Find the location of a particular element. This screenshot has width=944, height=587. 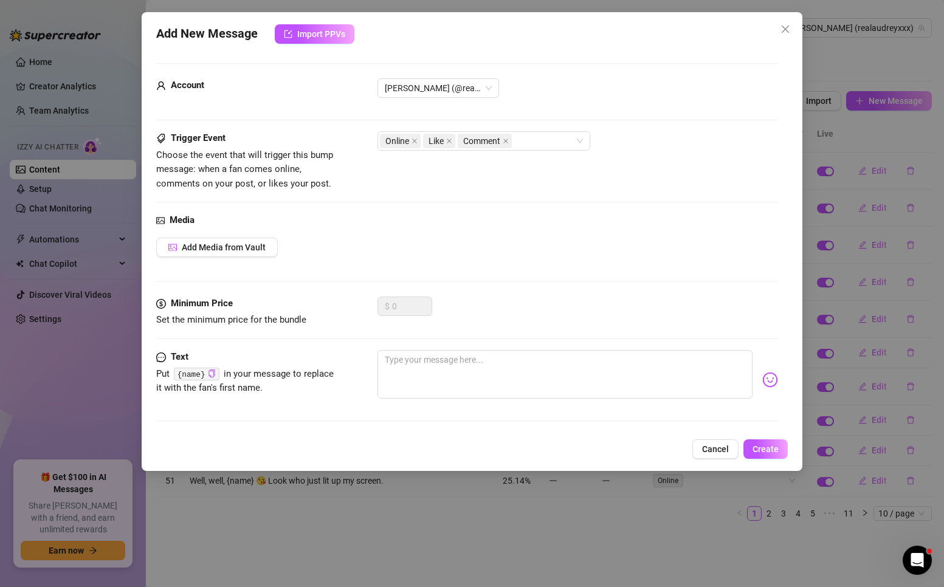

span: message is located at coordinates (161, 357).